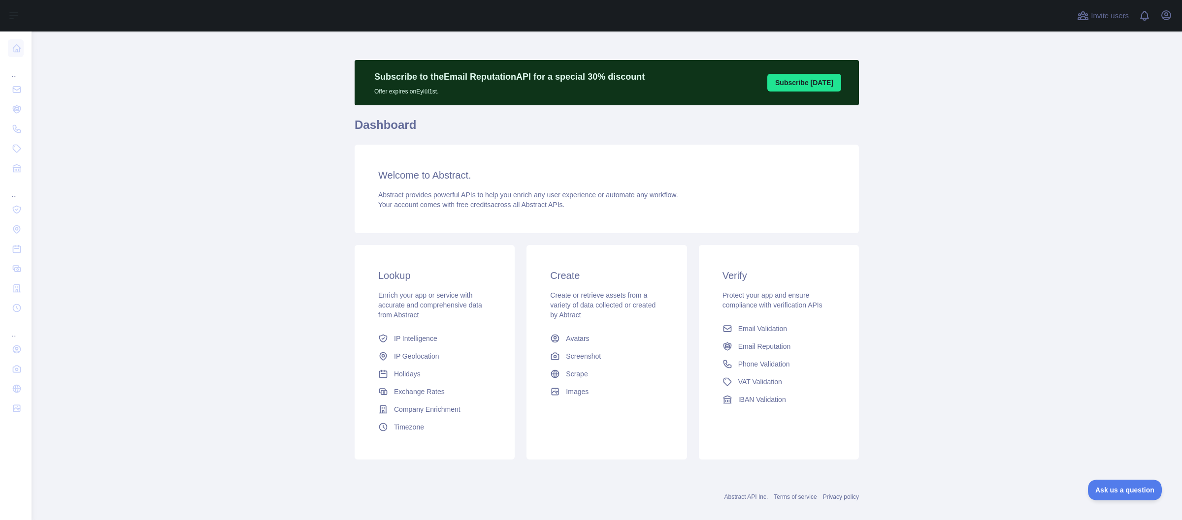 This screenshot has width=1182, height=520. I want to click on span: Images, so click(577, 392).